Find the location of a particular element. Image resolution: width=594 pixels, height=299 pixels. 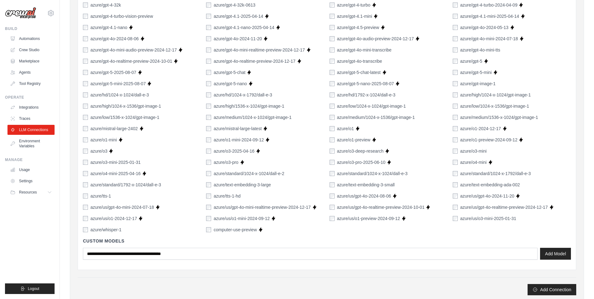

label: azure/gpt-4-32k-0613 is located at coordinates (234, 5).